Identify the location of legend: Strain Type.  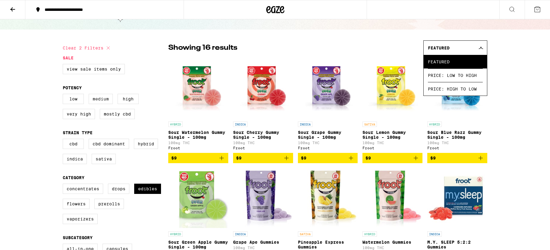
(77, 133).